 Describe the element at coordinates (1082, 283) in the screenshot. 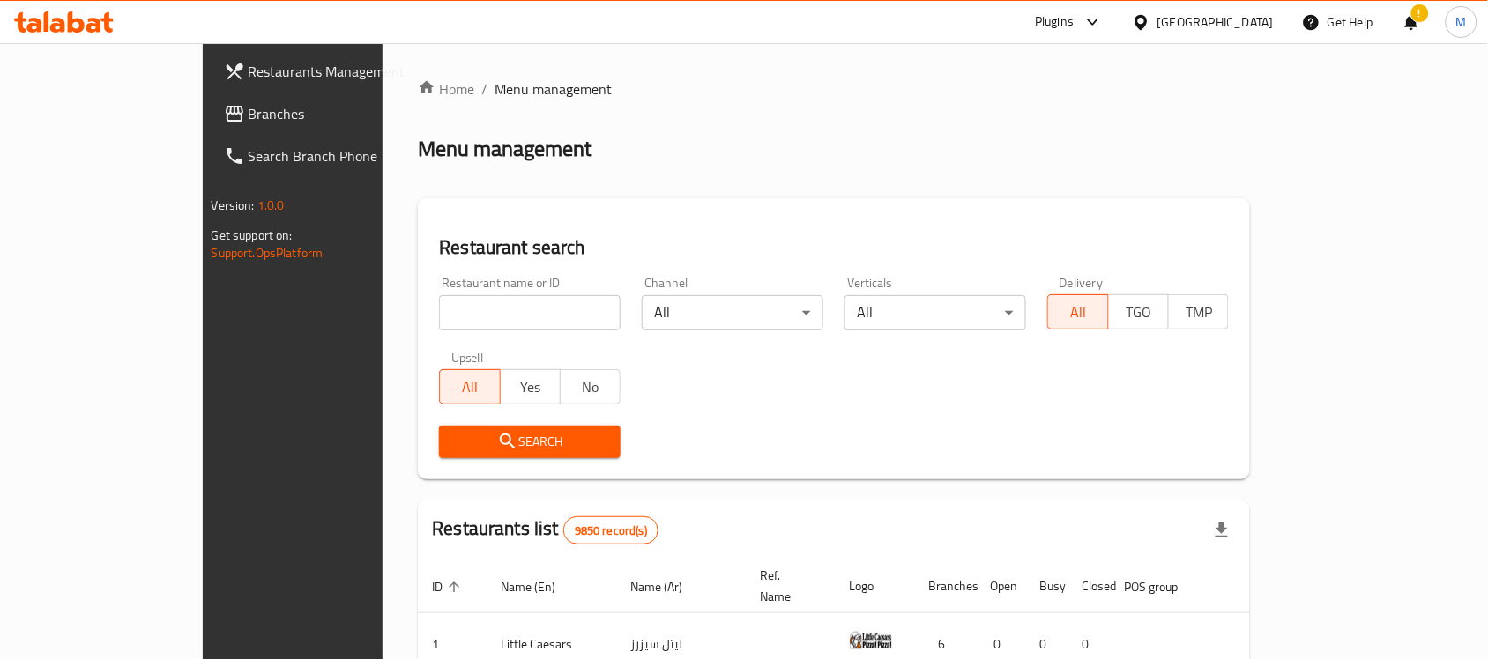

I see `label: Delivery` at that location.